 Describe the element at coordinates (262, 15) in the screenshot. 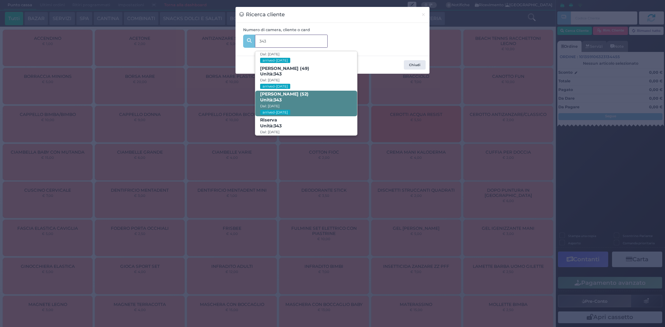

I see `h3: Ricerca cliente` at that location.